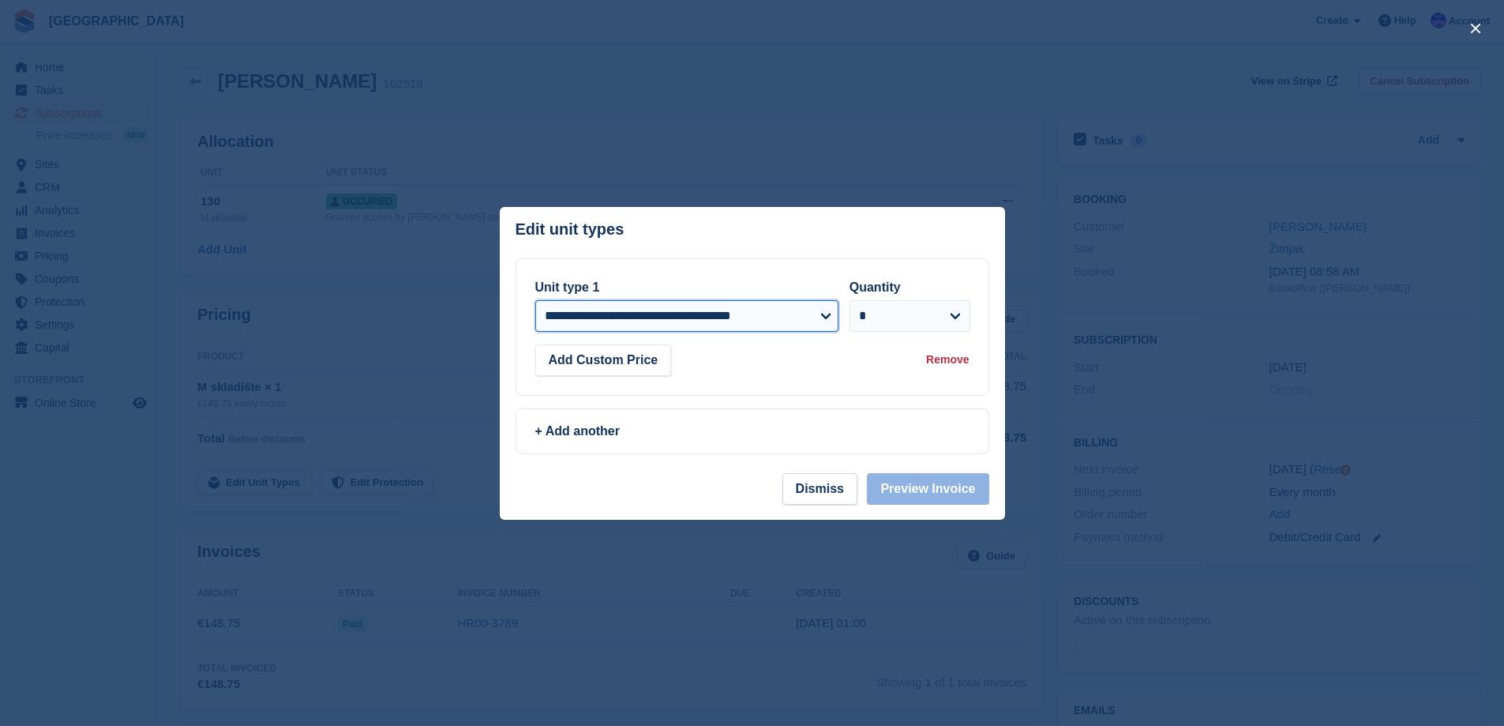  What do you see at coordinates (875, 287) in the screenshot?
I see `label: Quantity` at bounding box center [875, 287].